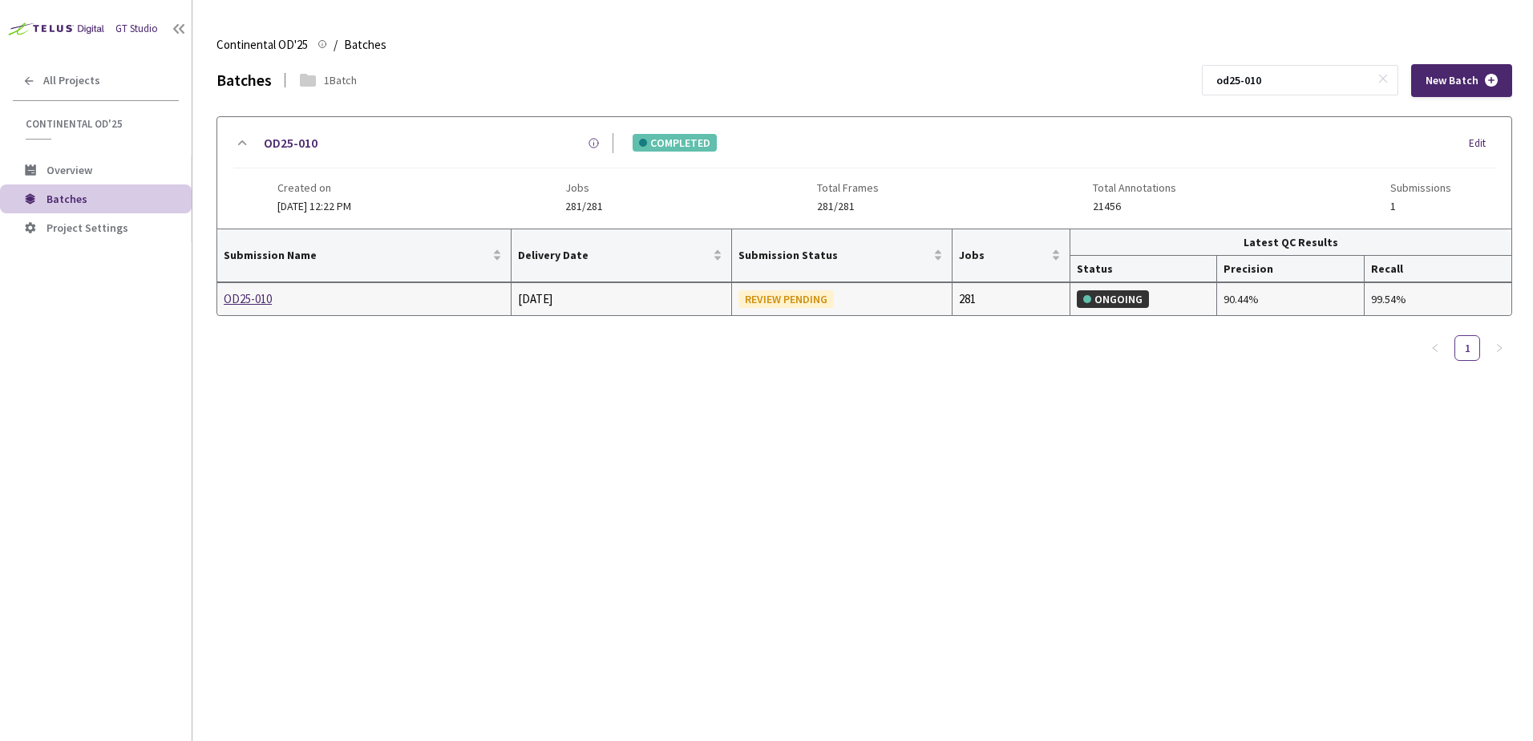 Image resolution: width=1533 pixels, height=741 pixels. What do you see at coordinates (1134, 206) in the screenshot?
I see `span: 21456` at bounding box center [1134, 206].